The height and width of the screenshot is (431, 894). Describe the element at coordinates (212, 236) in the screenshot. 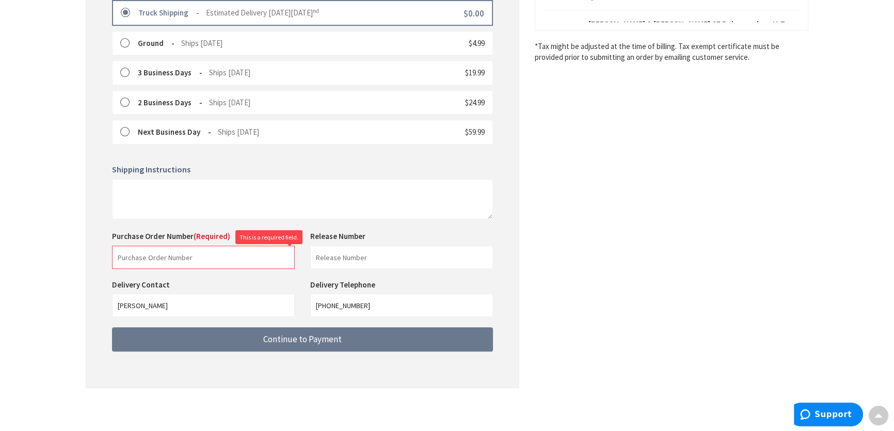

I see `span: (Required)` at that location.